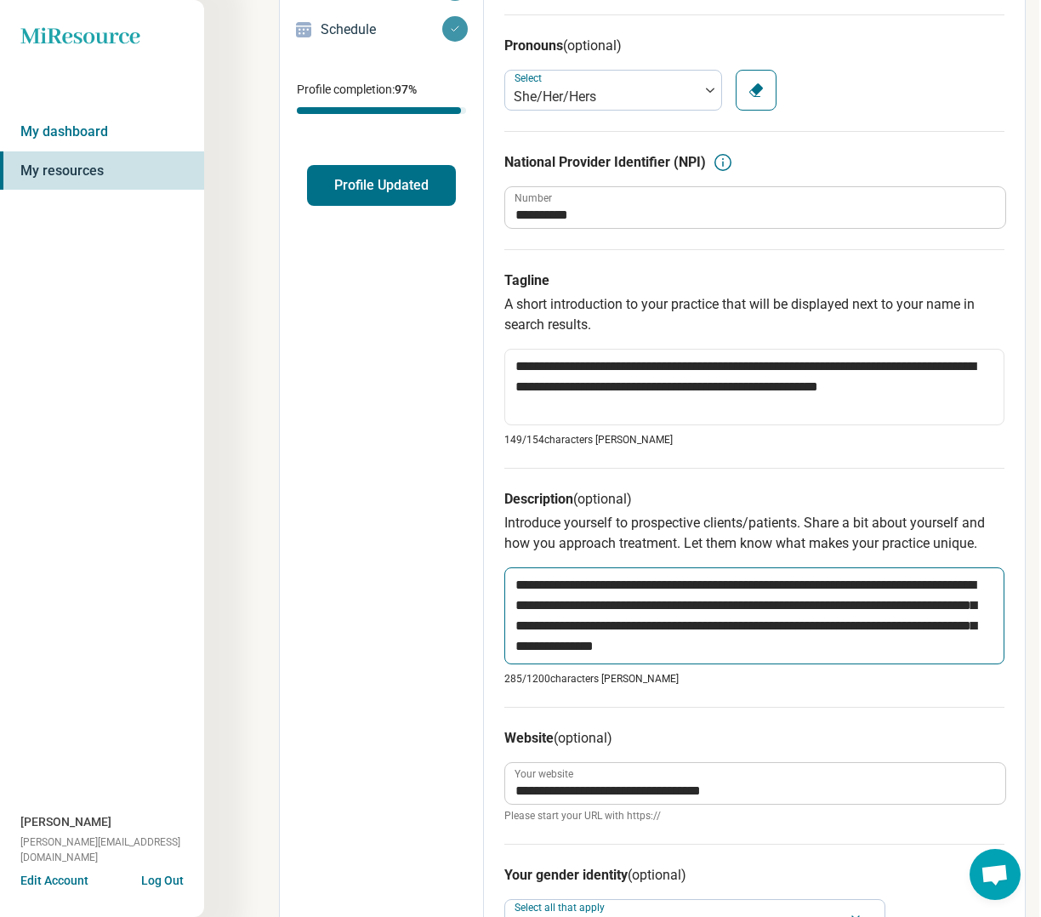 The width and height of the screenshot is (1041, 917). What do you see at coordinates (162, 879) in the screenshot?
I see `button: Log Out` at bounding box center [162, 879].